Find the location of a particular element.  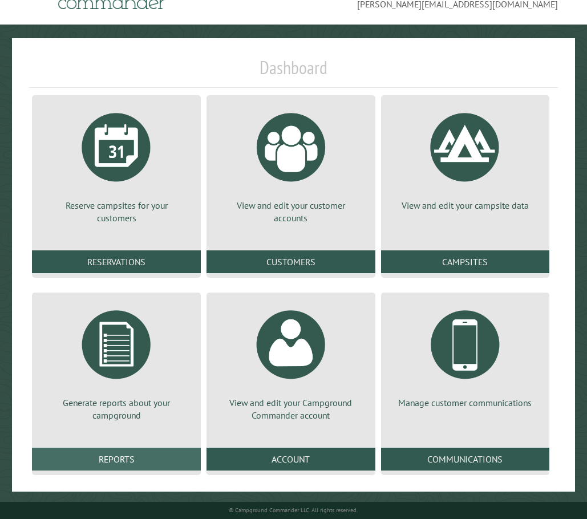

p: View and edit your customer accounts is located at coordinates (291, 212).